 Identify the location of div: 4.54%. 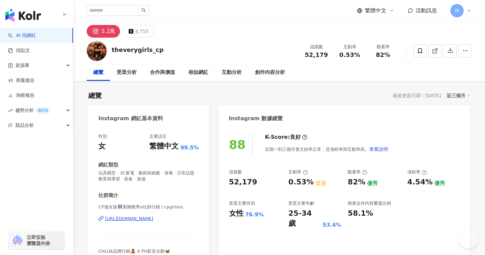
(420, 182).